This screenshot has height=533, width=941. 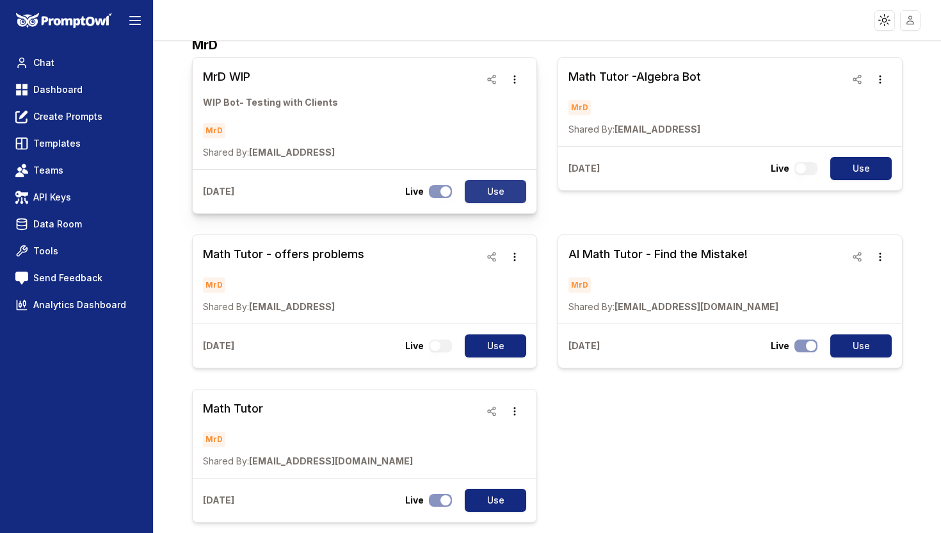 What do you see at coordinates (76, 224) in the screenshot?
I see `a: Data Room` at bounding box center [76, 224].